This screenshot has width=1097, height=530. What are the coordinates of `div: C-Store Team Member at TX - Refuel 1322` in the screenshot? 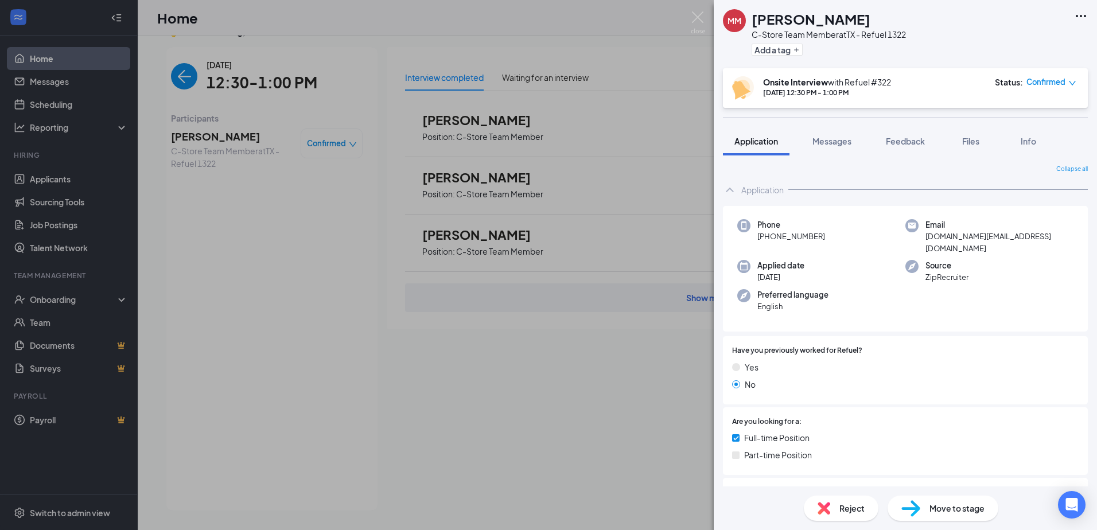 It's located at (828, 34).